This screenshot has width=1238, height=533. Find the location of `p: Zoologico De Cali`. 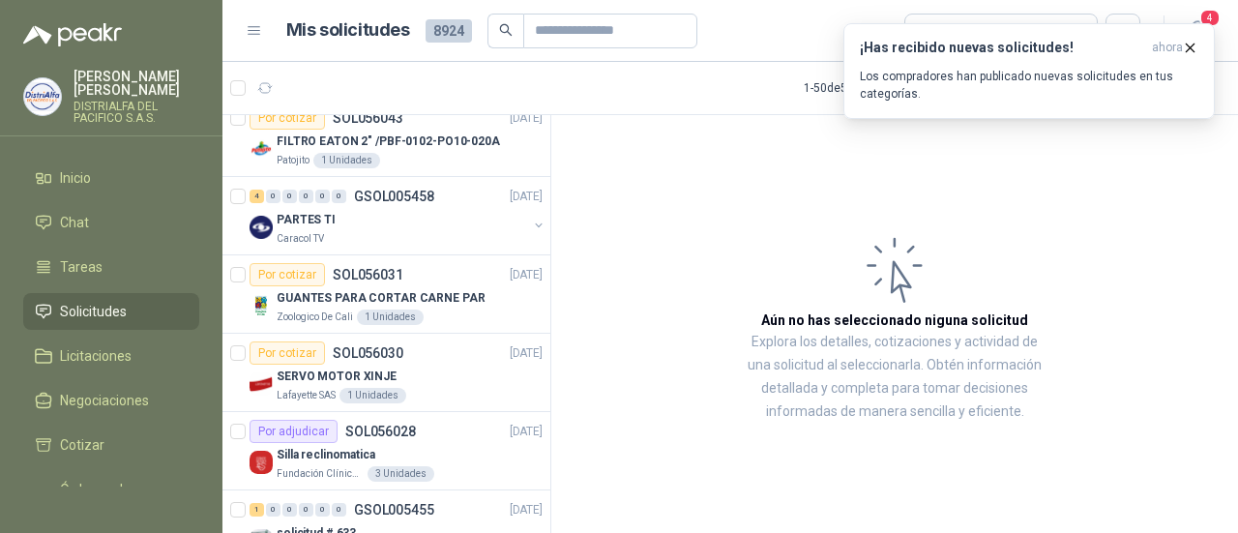

p: Zoologico De Cali is located at coordinates (314, 317).